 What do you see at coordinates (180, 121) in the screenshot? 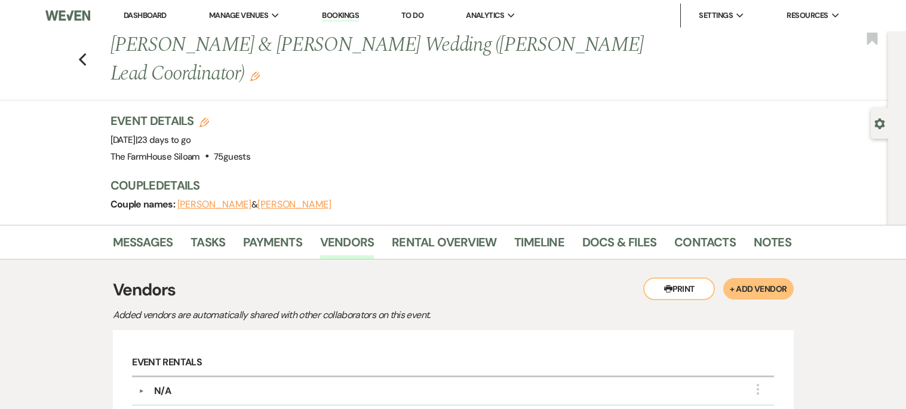
I see `h3: Event Details` at bounding box center [180, 121].